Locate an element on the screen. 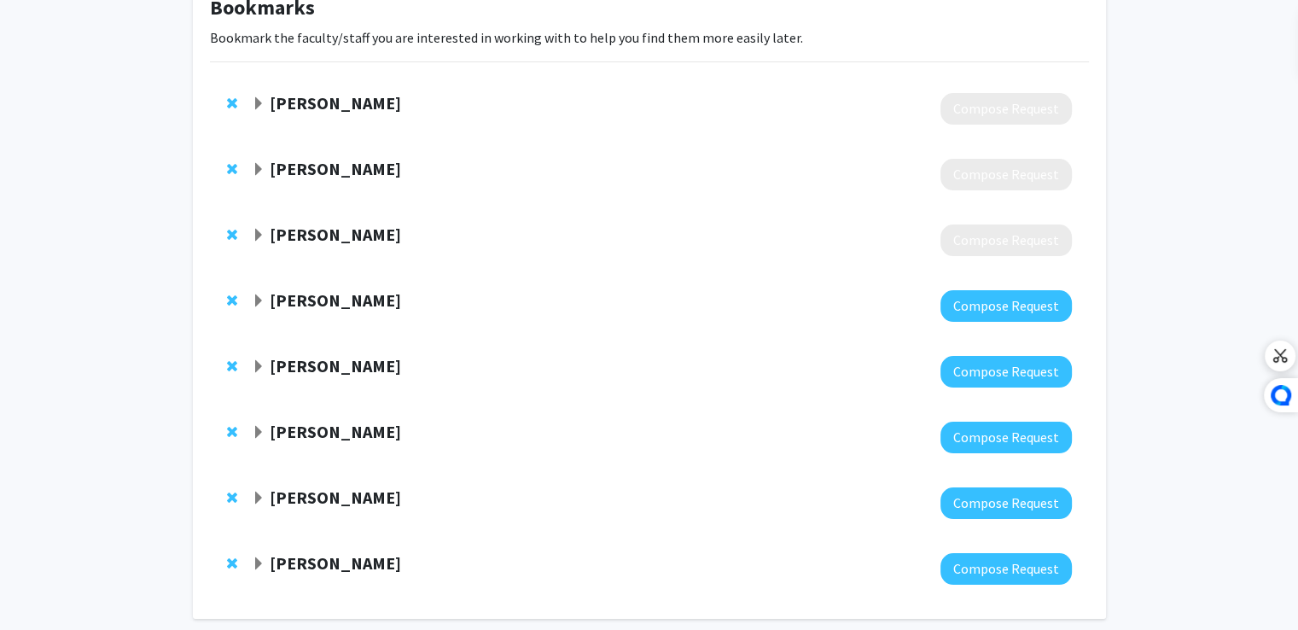  span: Expand Utthara Nayar Bookmark is located at coordinates (259, 498).